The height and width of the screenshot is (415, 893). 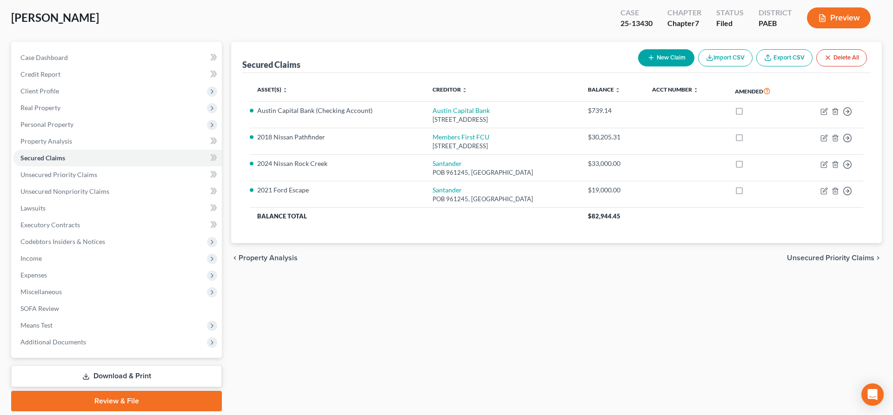 I want to click on a: Case Dashboard, so click(x=117, y=58).